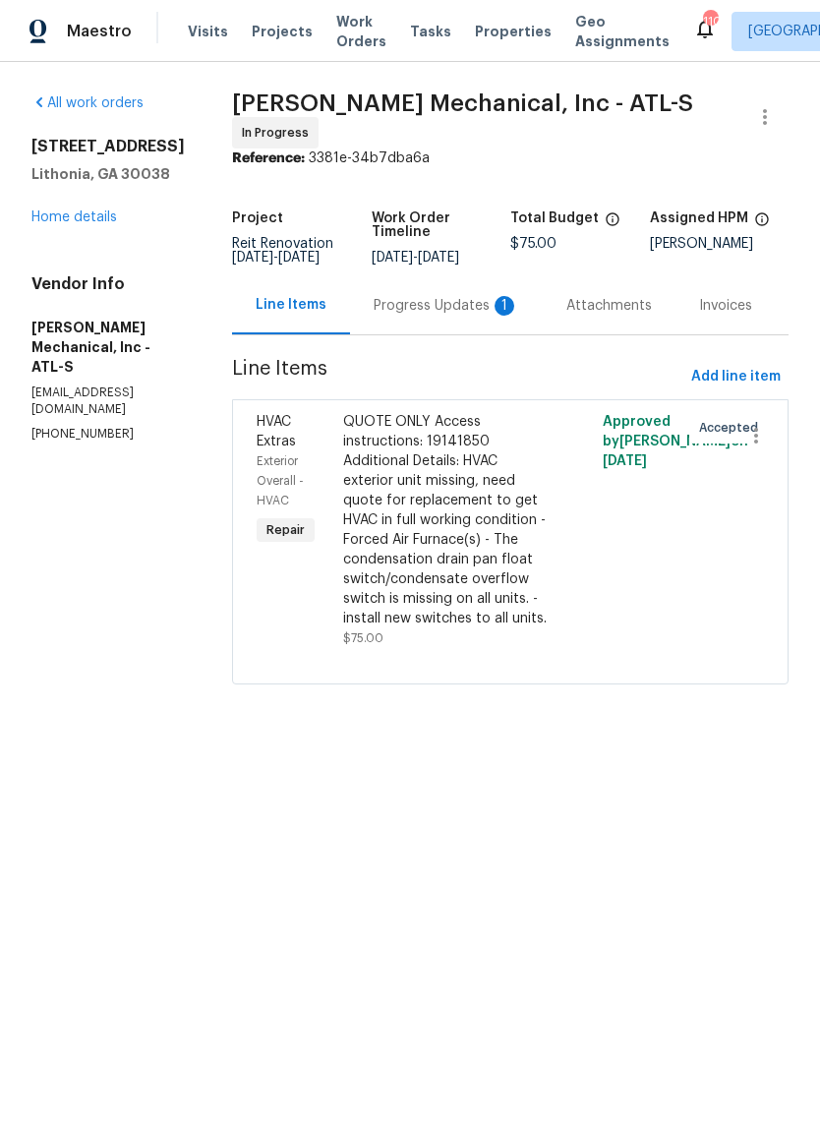 The height and width of the screenshot is (1126, 820). I want to click on div: Invoices, so click(726, 306).